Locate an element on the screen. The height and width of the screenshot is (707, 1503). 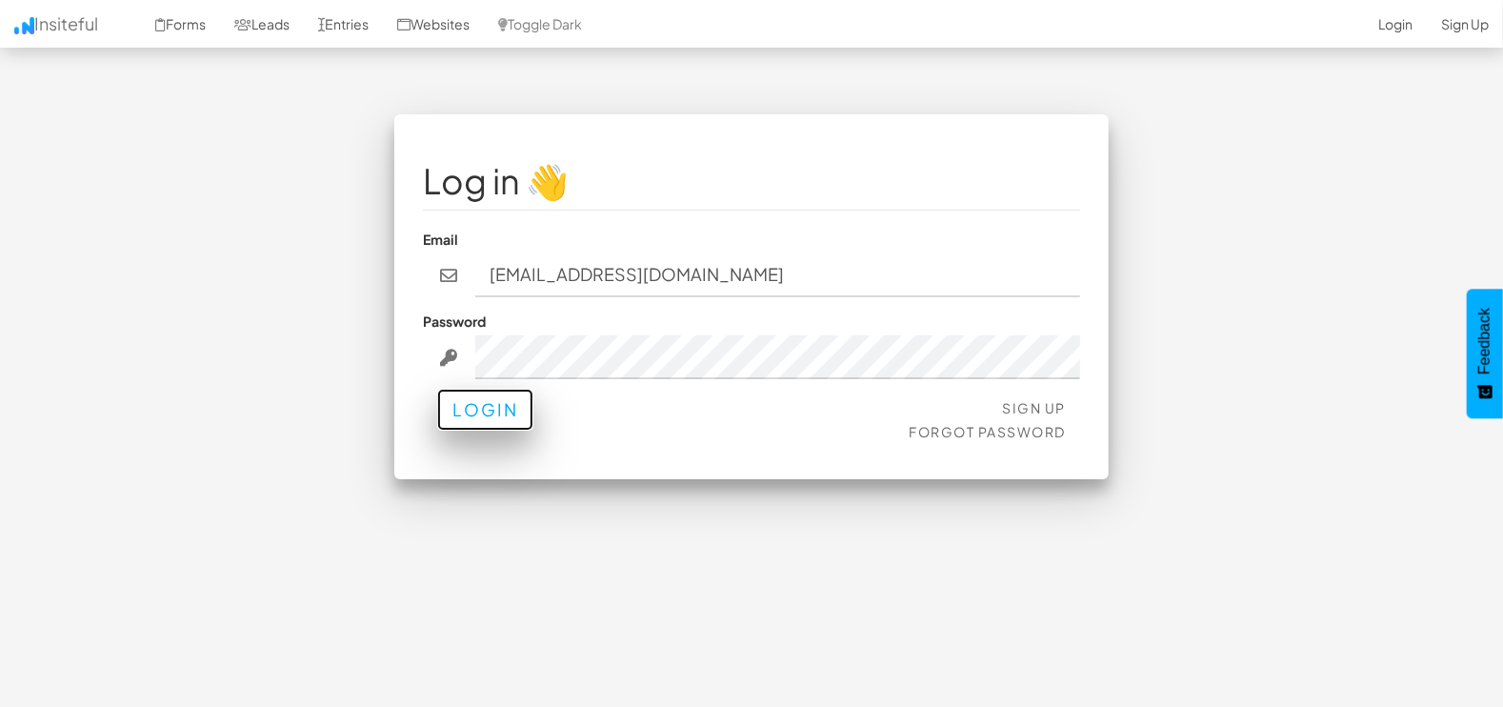
button: Feedback - Show survey is located at coordinates (1485, 353).